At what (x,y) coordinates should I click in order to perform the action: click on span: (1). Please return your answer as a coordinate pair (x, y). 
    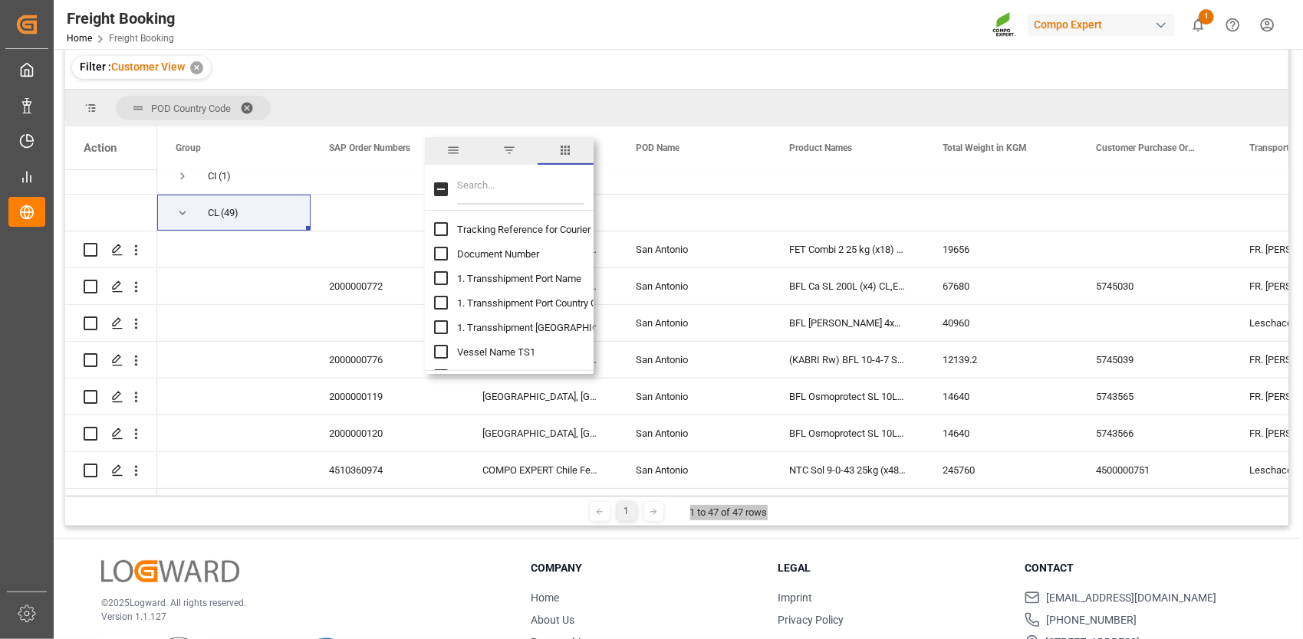
    Looking at the image, I should click on (225, 176).